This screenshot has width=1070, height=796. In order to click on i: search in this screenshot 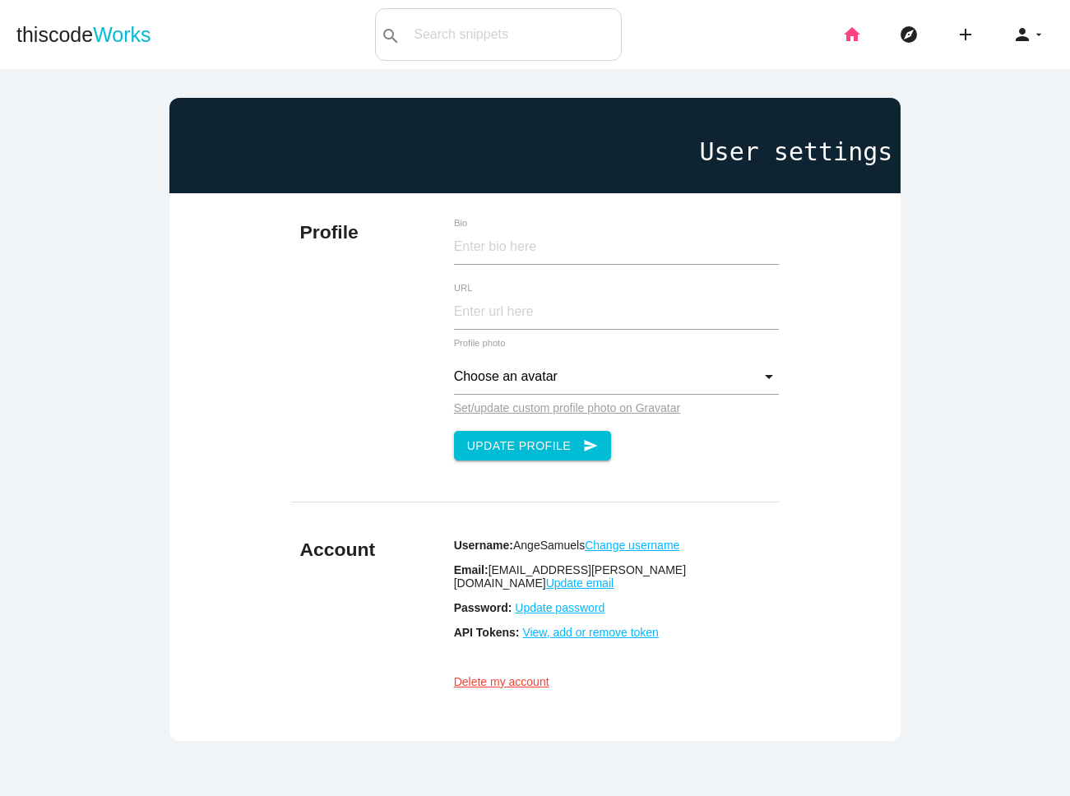, I will do `click(391, 36)`.